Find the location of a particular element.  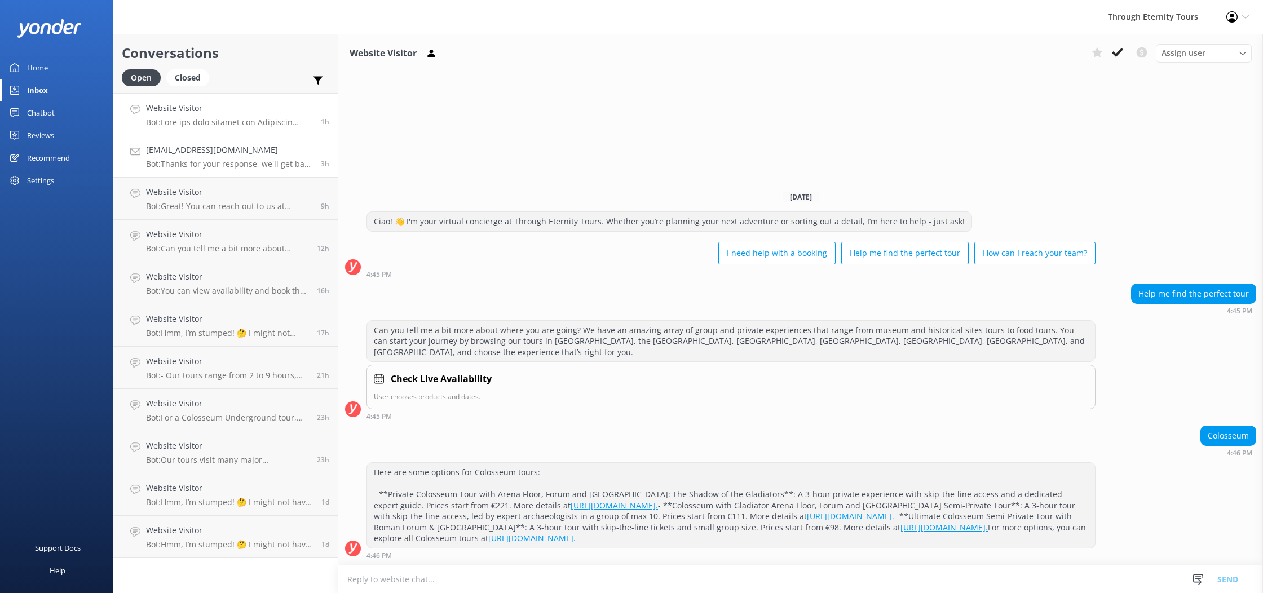

div: Recommend is located at coordinates (49, 158).